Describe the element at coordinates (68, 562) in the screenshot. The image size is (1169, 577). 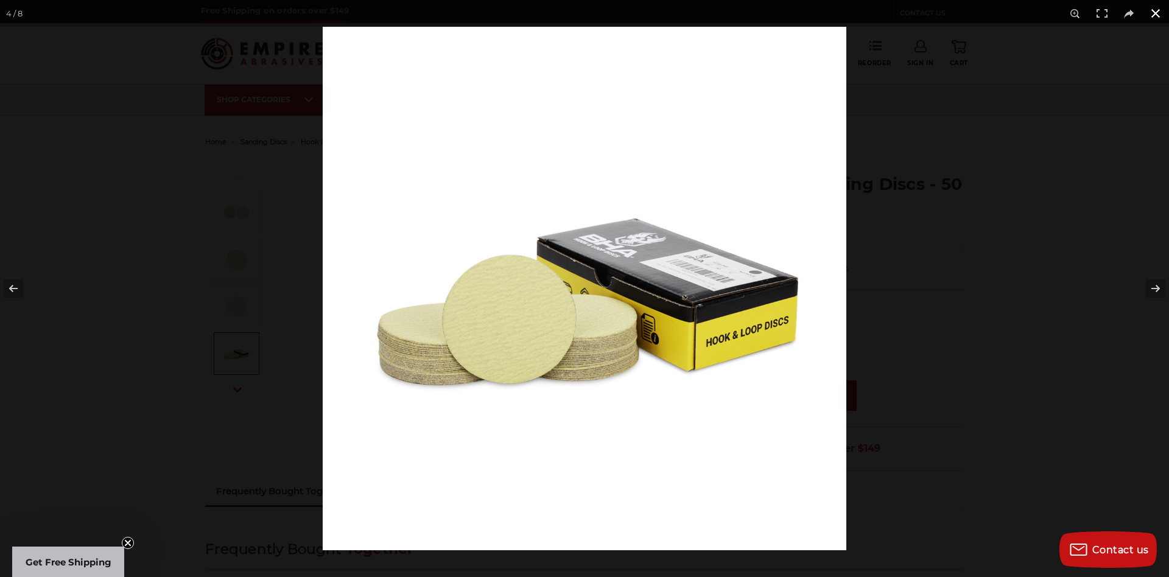
I see `div: Get Free ShippingClose teaser` at that location.